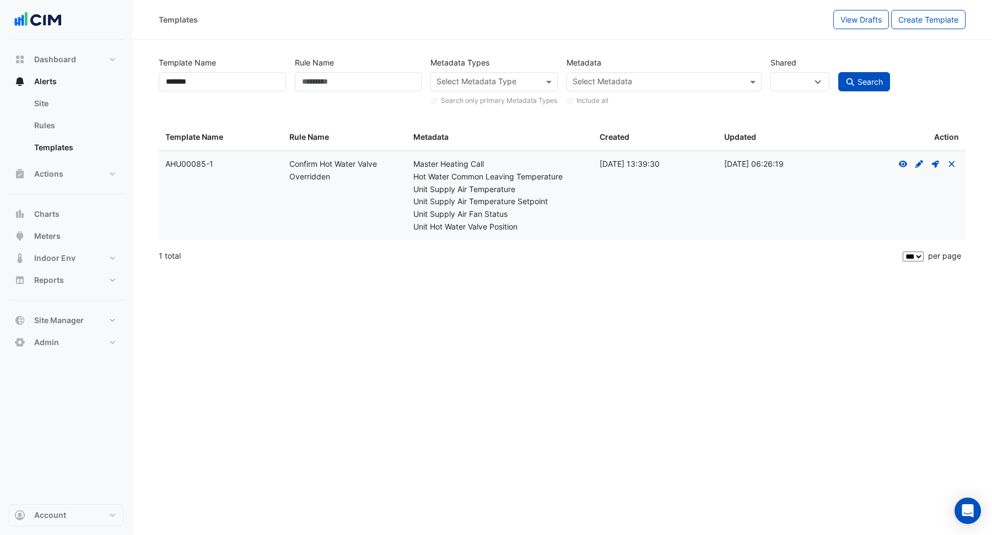 The height and width of the screenshot is (535, 992). I want to click on span: Meters, so click(47, 236).